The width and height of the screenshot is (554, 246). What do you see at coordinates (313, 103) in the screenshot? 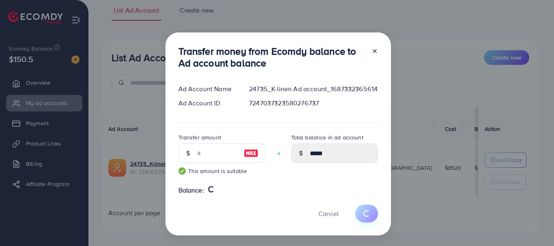
I see `div: 7247037323580276737` at bounding box center [313, 103].